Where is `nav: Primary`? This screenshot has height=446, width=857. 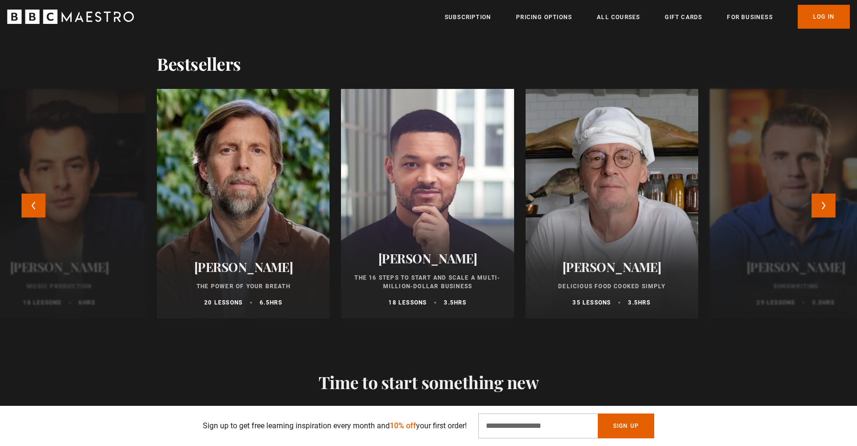
nav: Primary is located at coordinates (647, 17).